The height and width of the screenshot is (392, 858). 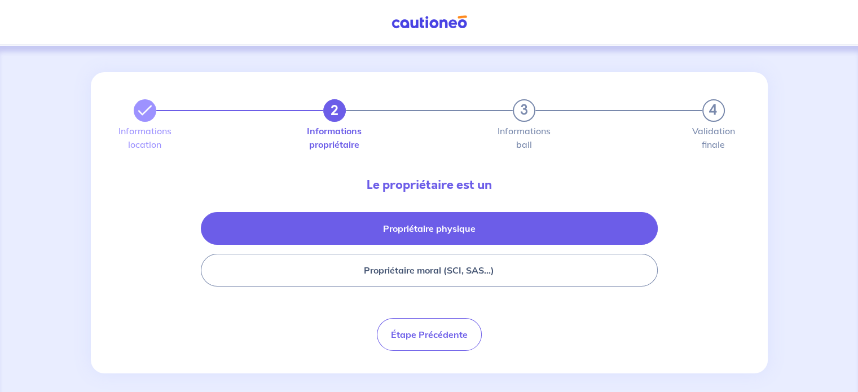 What do you see at coordinates (713, 138) in the screenshot?
I see `label: Validation finale` at bounding box center [713, 138].